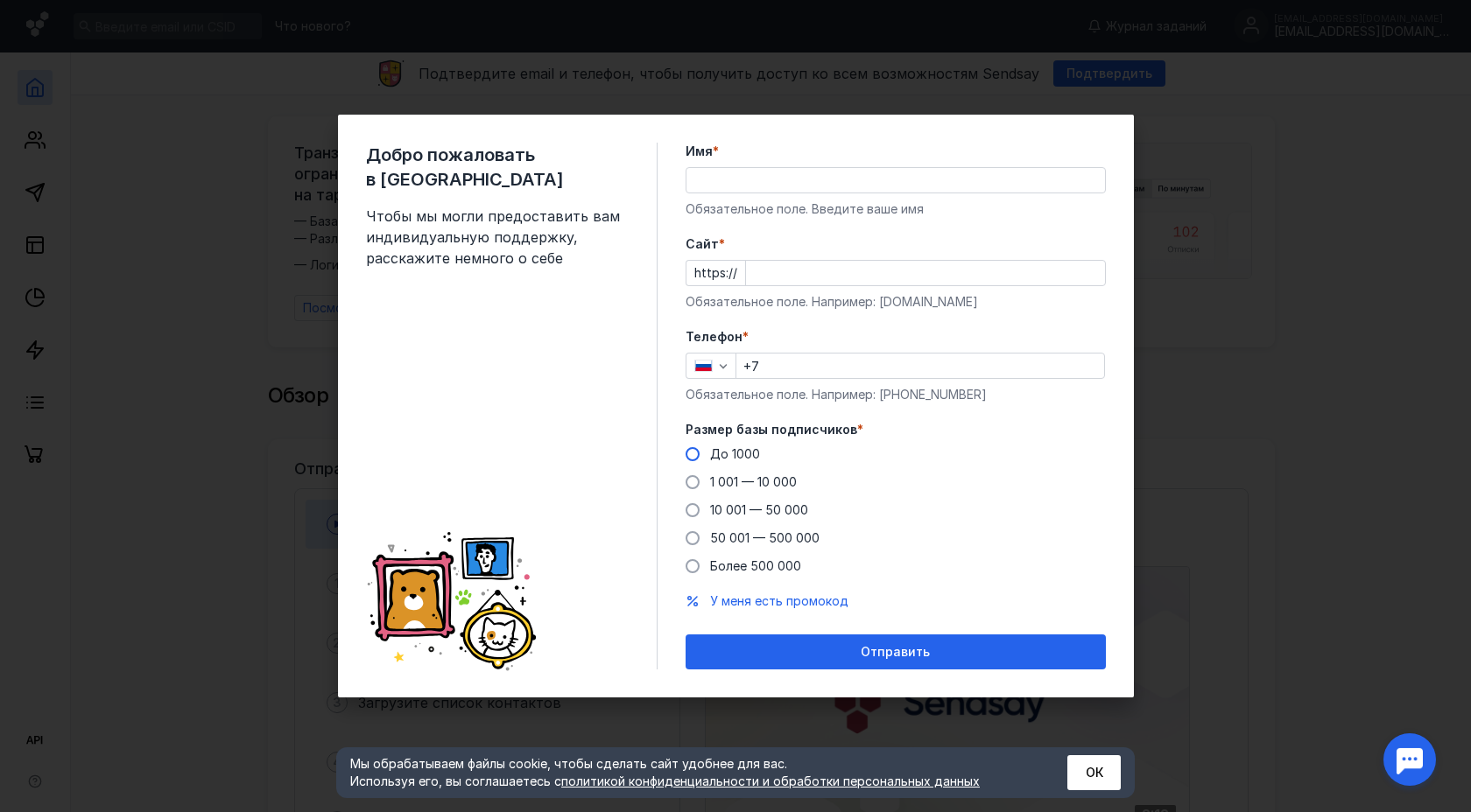  What do you see at coordinates (699, 151) in the screenshot?
I see `span: Имя` at bounding box center [699, 151].